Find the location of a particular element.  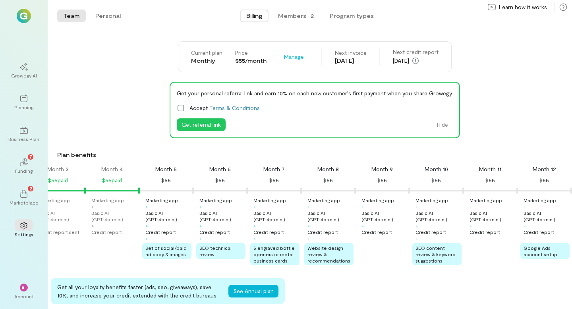

div: Month 6 is located at coordinates (220, 169).